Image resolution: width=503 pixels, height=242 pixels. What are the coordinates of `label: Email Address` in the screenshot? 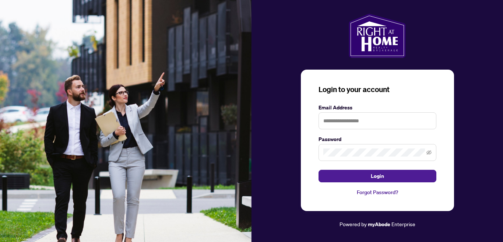 It's located at (378, 108).